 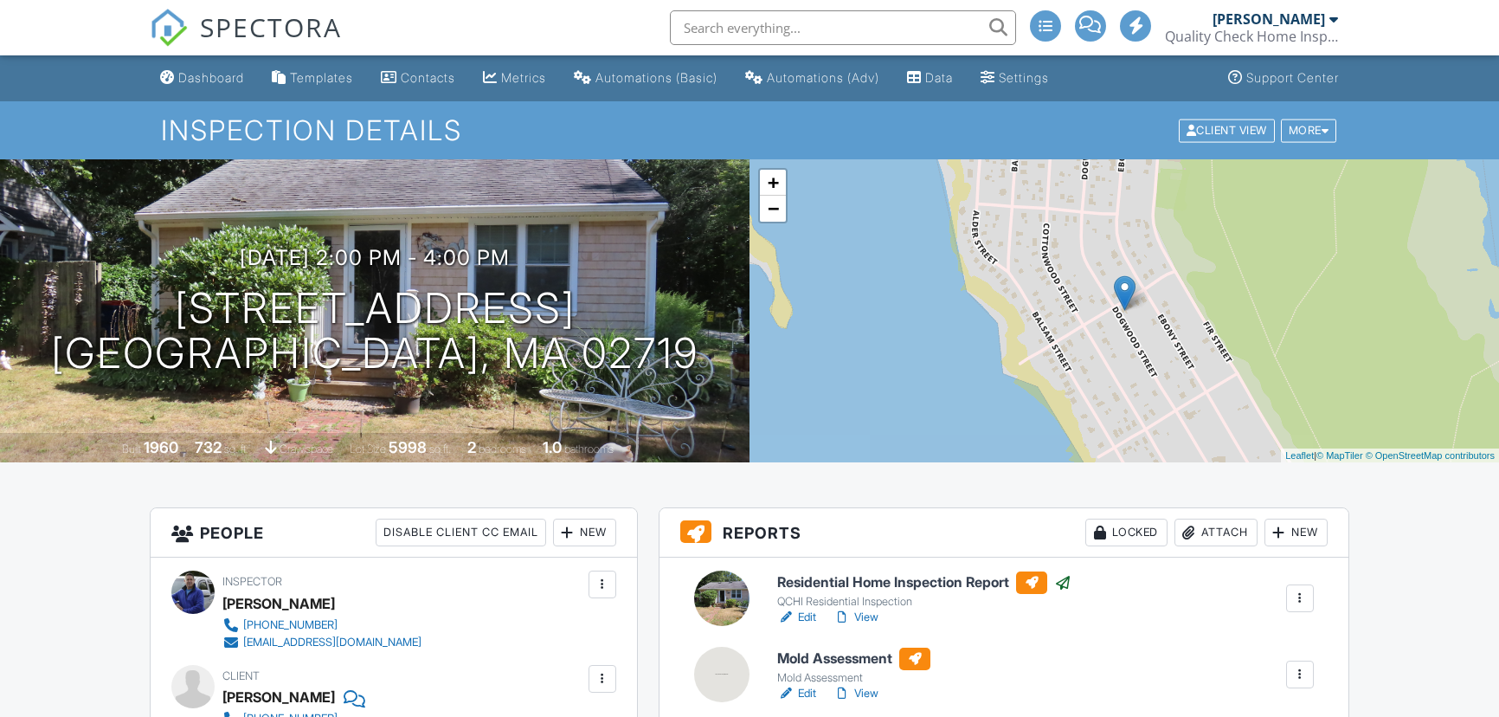 What do you see at coordinates (514, 78) in the screenshot?
I see `a: Metrics` at bounding box center [514, 78].